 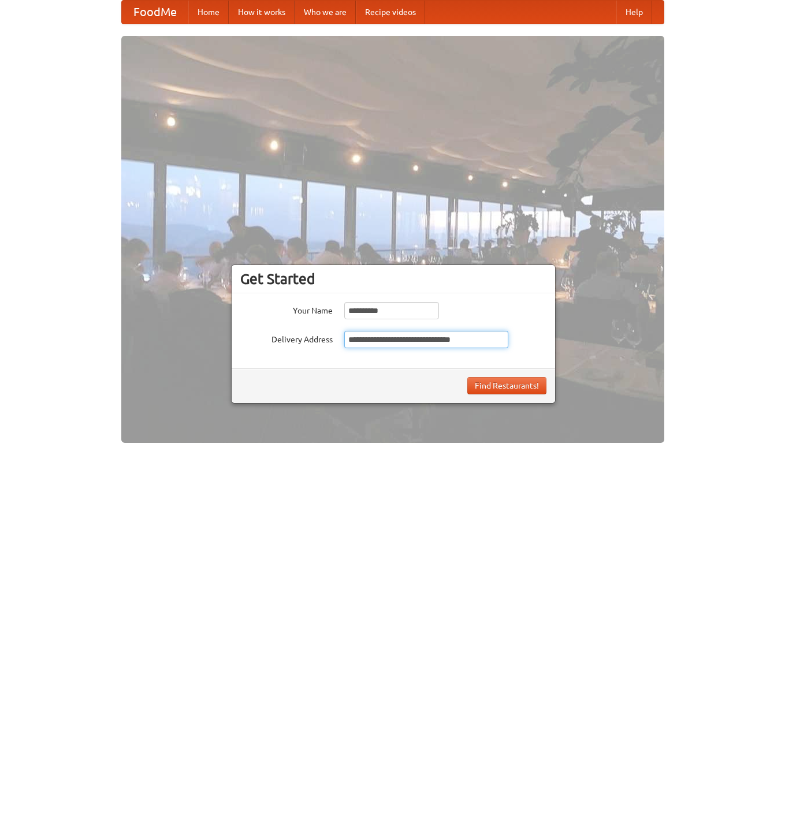 I want to click on a: Recipe videos, so click(x=390, y=12).